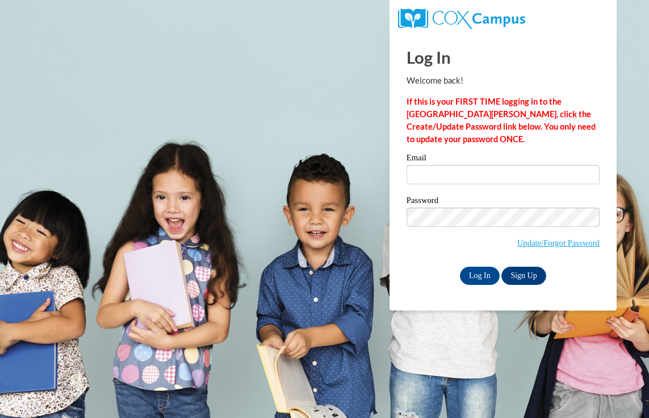 The height and width of the screenshot is (418, 649). Describe the element at coordinates (480, 276) in the screenshot. I see `input: Log In` at that location.